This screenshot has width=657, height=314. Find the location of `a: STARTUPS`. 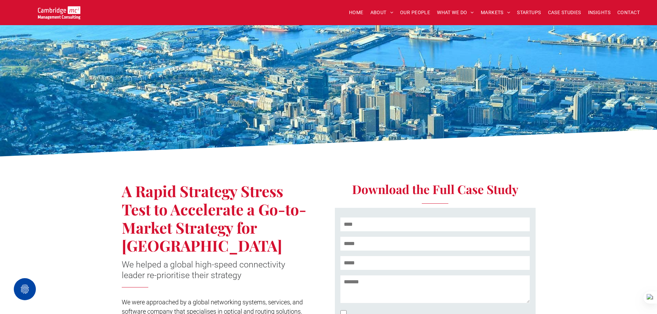

a: STARTUPS is located at coordinates (529, 12).